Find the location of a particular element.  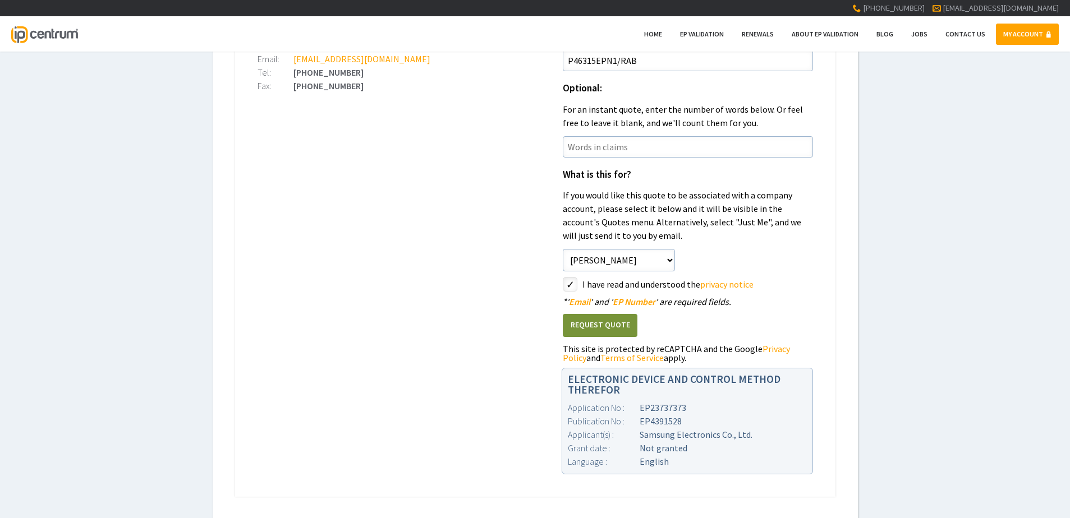

h1: ELECTRONIC DEVICE AND CONTROL METHOD THEREFOR is located at coordinates (687, 385).